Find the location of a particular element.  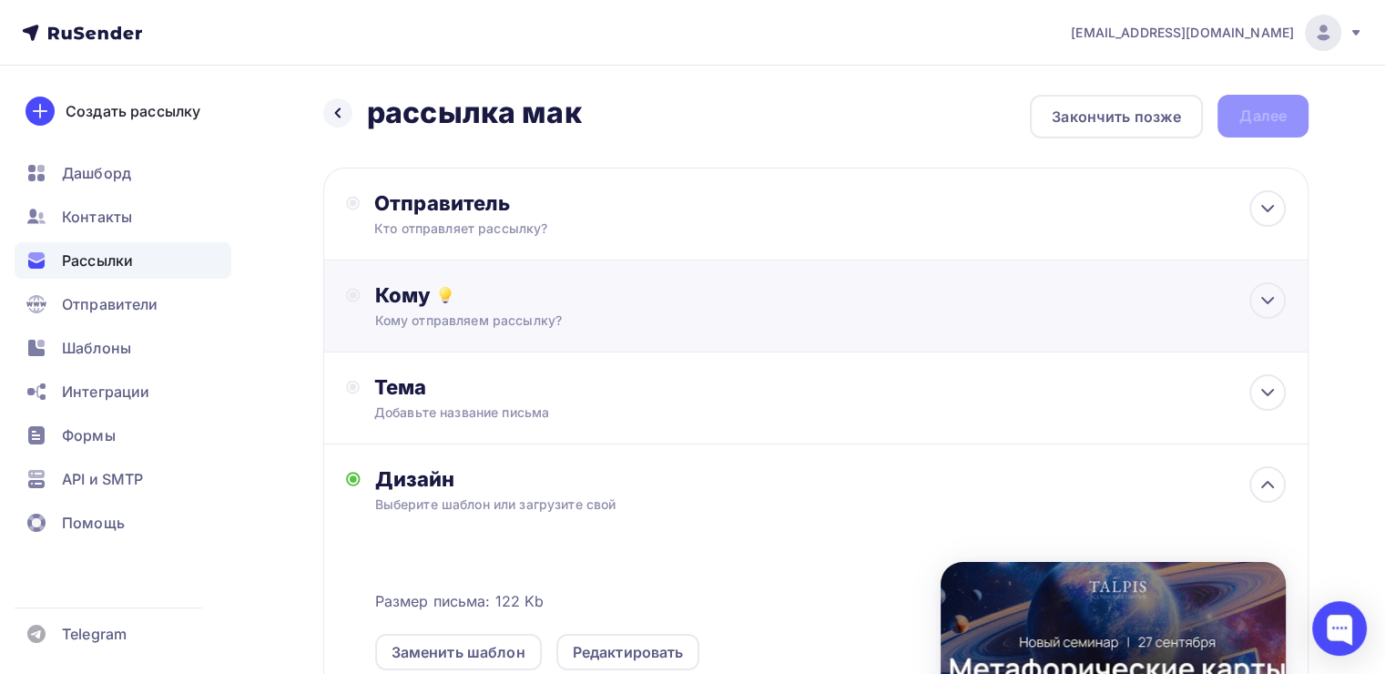

a: Шаблоны is located at coordinates (123, 348).